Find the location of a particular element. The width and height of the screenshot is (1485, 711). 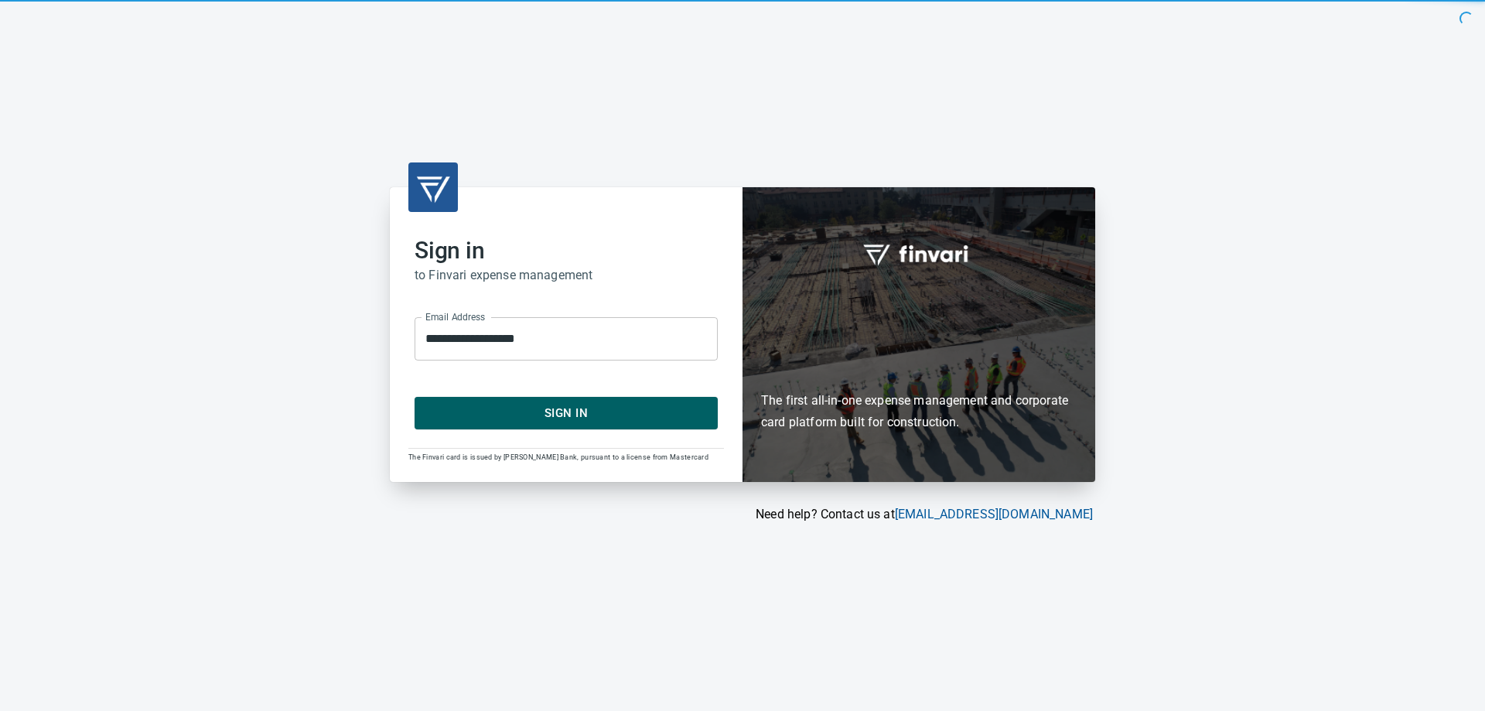

img: fullword_logo_white.png is located at coordinates (919, 254).